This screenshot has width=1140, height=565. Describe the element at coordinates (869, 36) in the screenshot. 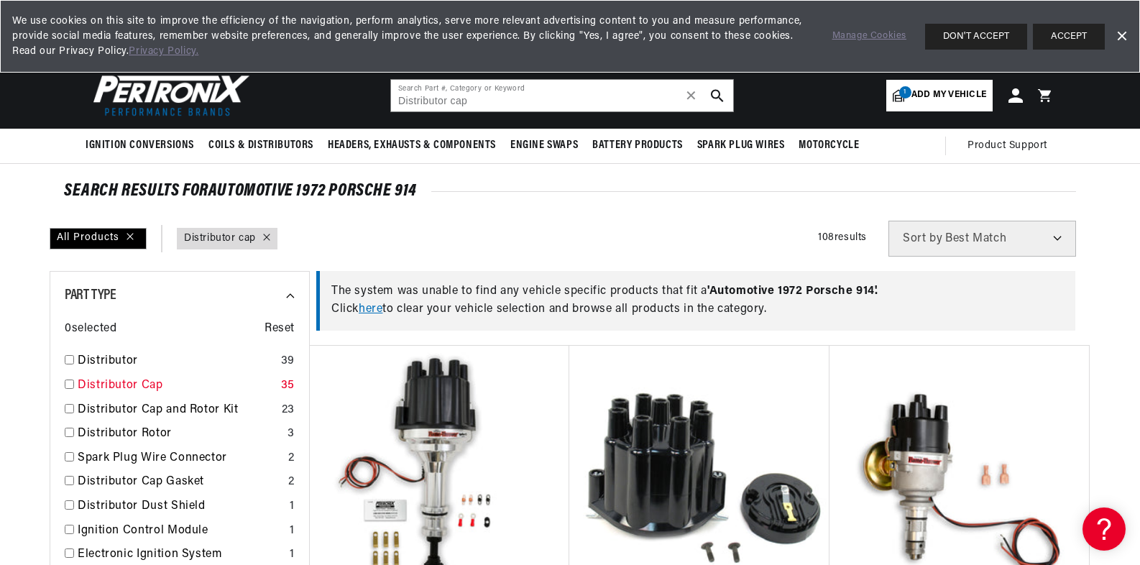

I see `a: Manage Cookies` at that location.